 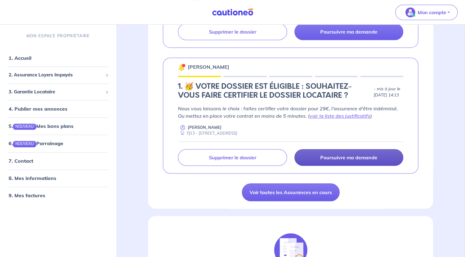 I want to click on a: 1. Accueil, so click(x=20, y=58).